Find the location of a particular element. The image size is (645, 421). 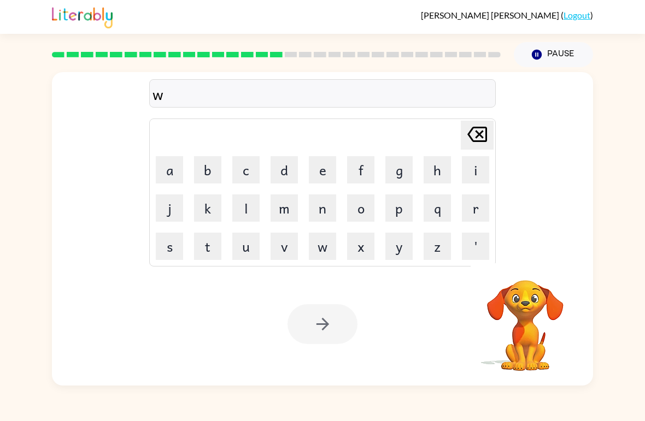

button: q is located at coordinates (437, 208).